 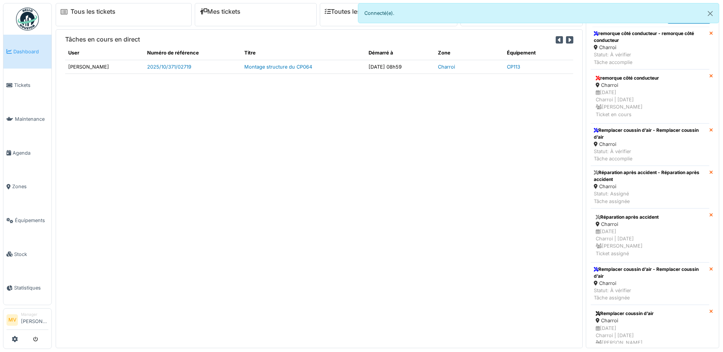 I want to click on div: Statut: Assigné Tâche assignée, so click(x=650, y=197).